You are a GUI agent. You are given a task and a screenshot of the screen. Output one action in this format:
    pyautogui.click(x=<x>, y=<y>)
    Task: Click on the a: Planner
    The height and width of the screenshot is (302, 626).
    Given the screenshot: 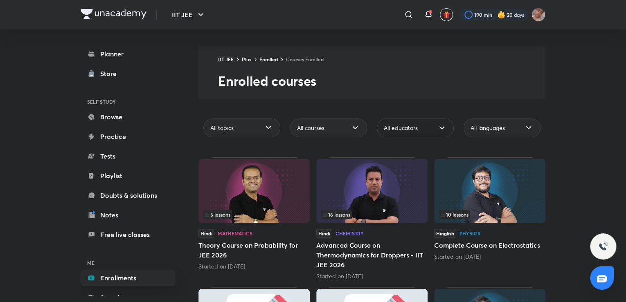 What is the action you would take?
    pyautogui.click(x=128, y=54)
    